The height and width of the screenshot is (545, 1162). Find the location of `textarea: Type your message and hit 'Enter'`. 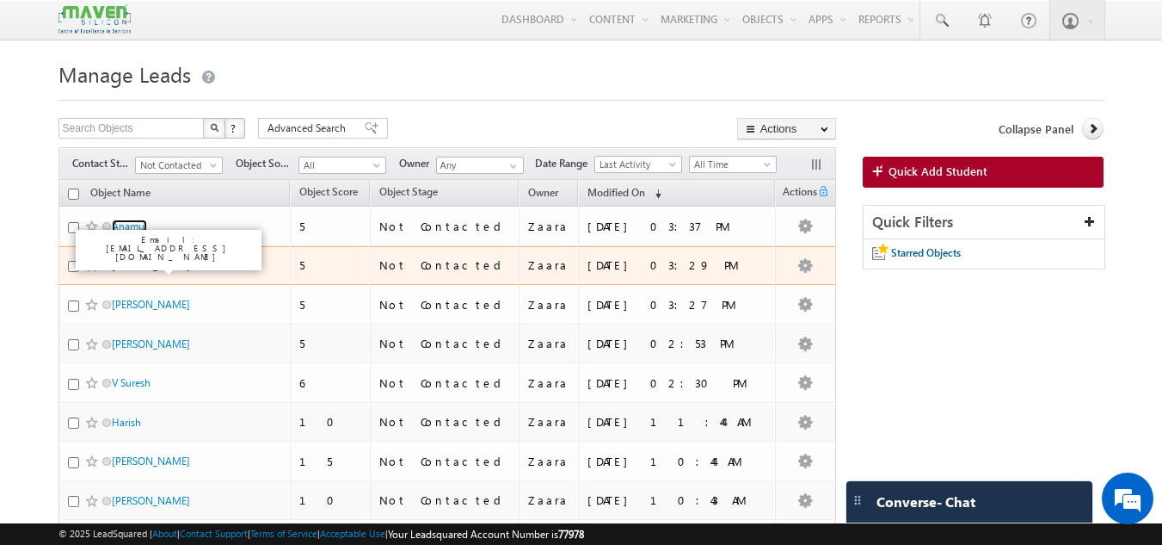

textarea: Type your message and hit 'Enter' is located at coordinates (168, 283).